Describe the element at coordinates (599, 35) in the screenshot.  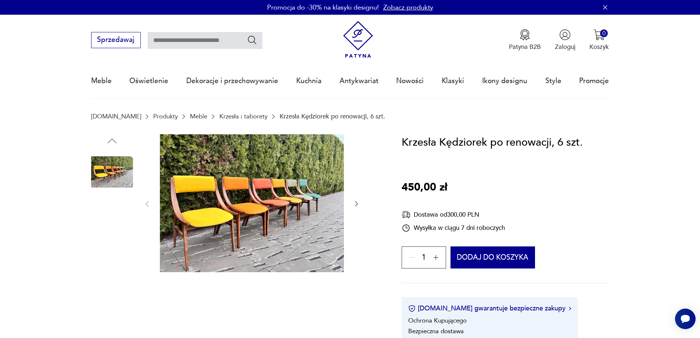
I see `img: Ikona koszyka` at that location.